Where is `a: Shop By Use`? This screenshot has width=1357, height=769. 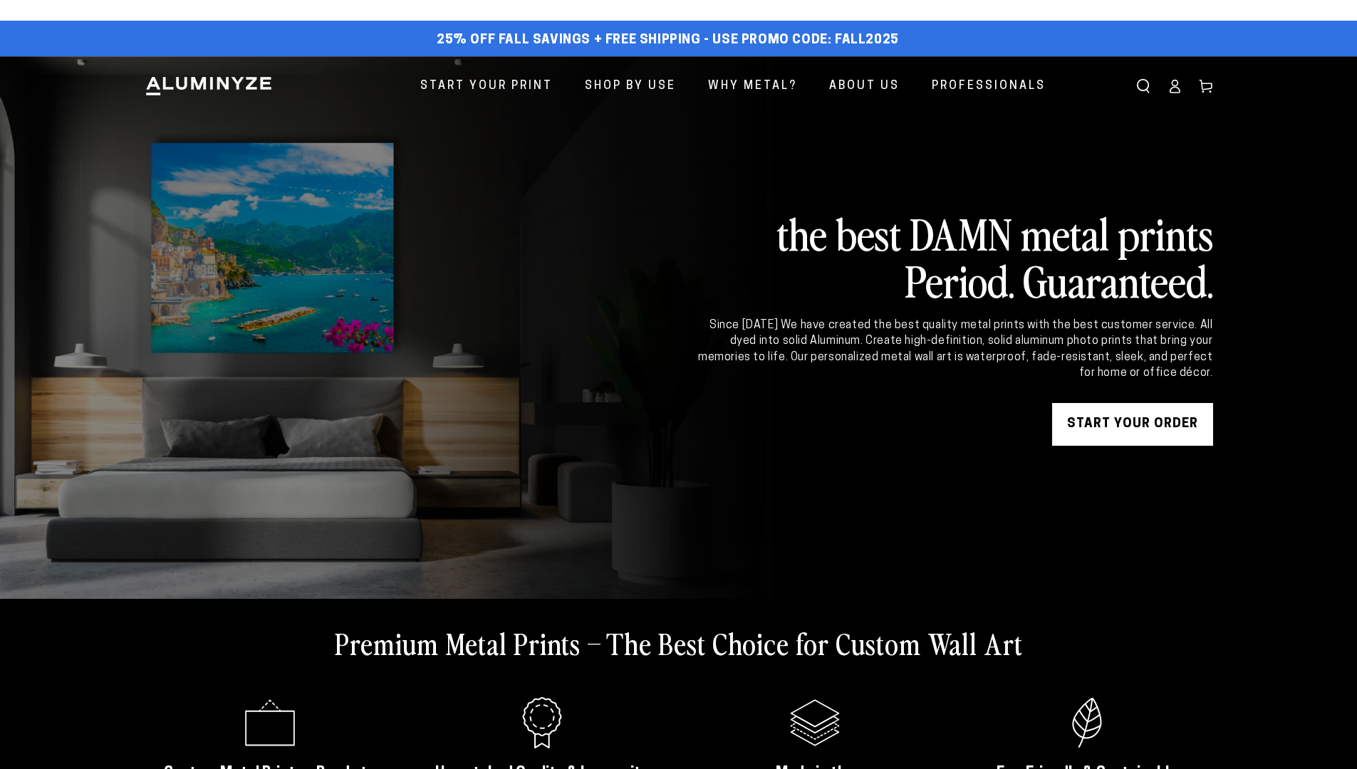
a: Shop By Use is located at coordinates (630, 86).